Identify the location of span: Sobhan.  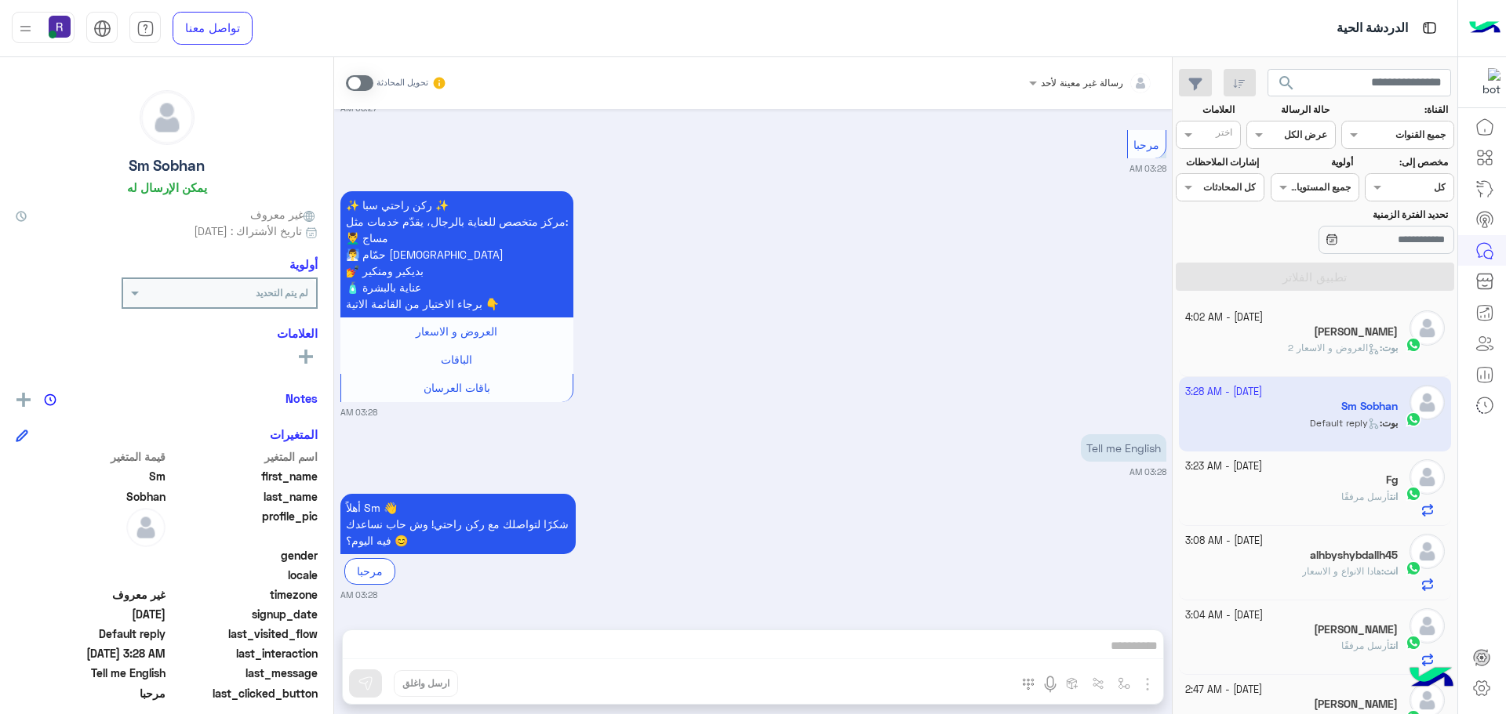
(90, 496).